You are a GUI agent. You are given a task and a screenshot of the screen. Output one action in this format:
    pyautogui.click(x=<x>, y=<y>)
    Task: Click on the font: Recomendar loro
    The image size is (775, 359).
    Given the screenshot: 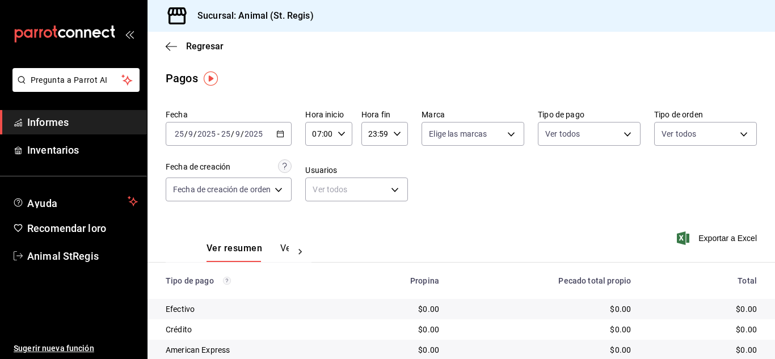 What is the action you would take?
    pyautogui.click(x=66, y=228)
    